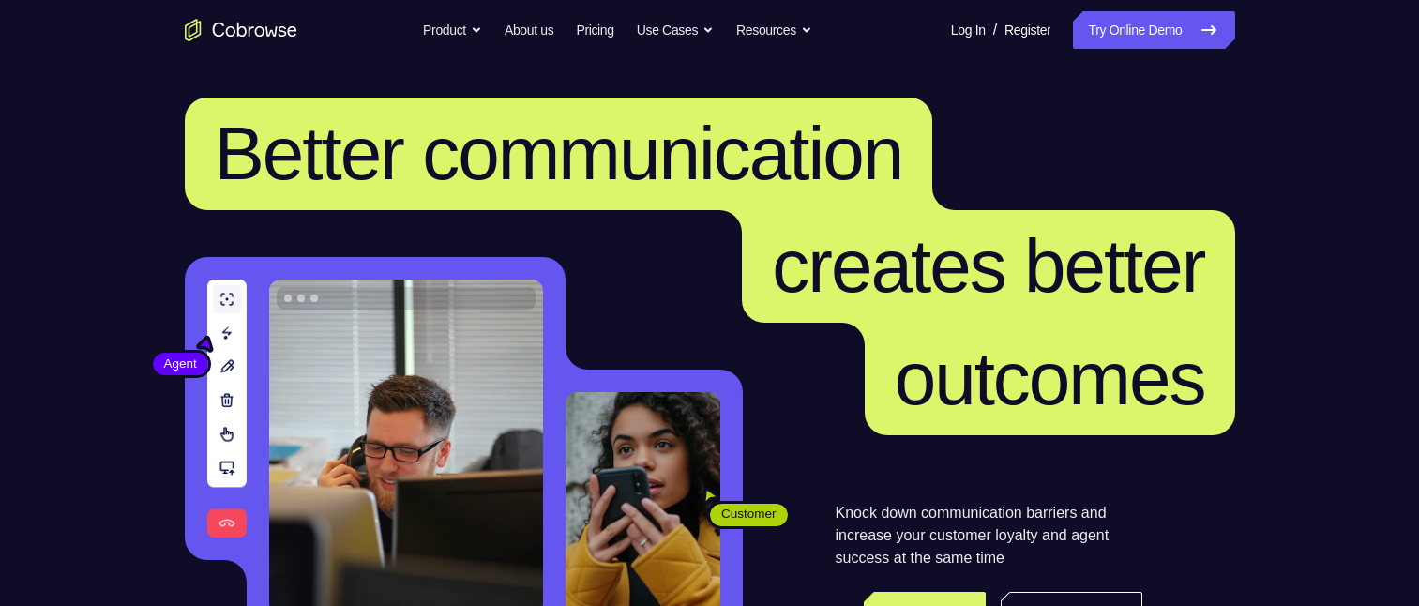 This screenshot has width=1419, height=606. Describe the element at coordinates (988, 265) in the screenshot. I see `span: creates better` at that location.